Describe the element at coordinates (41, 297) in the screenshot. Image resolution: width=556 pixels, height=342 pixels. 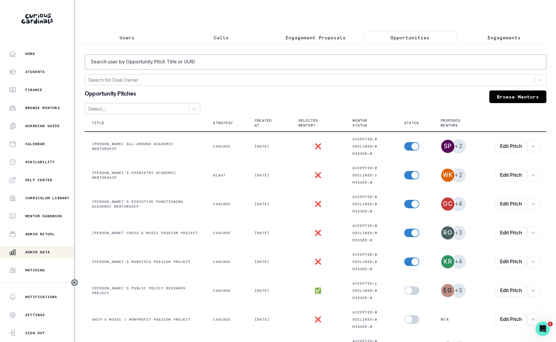
I see `p: Notifications` at that location.